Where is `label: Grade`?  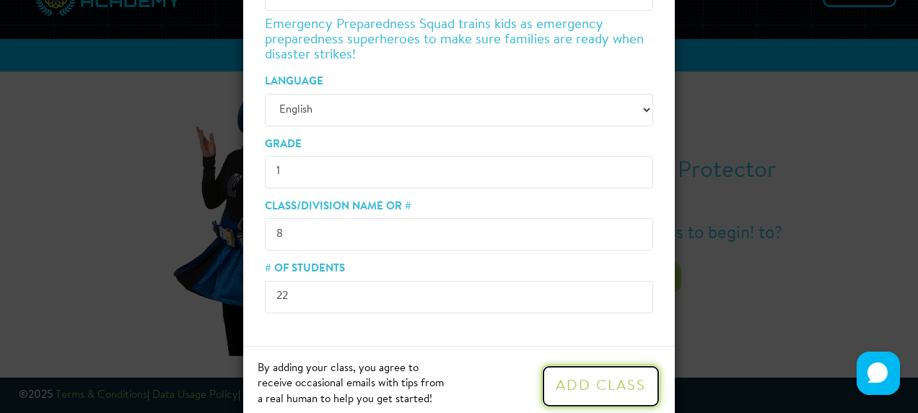
label: Grade is located at coordinates (283, 144).